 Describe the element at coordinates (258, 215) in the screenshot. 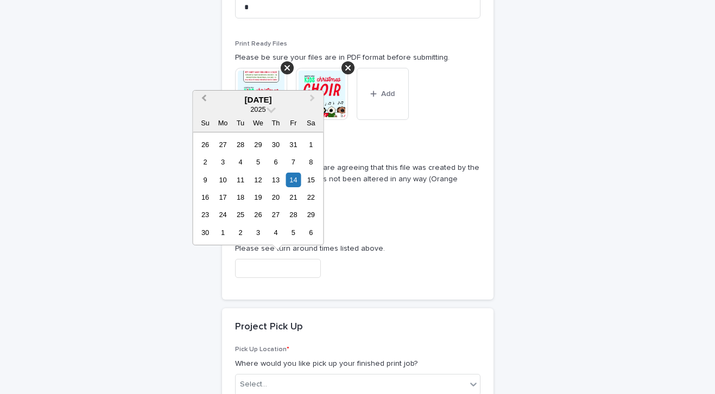

I see `div: Choose Wednesday, November 26th, 2025` at that location.